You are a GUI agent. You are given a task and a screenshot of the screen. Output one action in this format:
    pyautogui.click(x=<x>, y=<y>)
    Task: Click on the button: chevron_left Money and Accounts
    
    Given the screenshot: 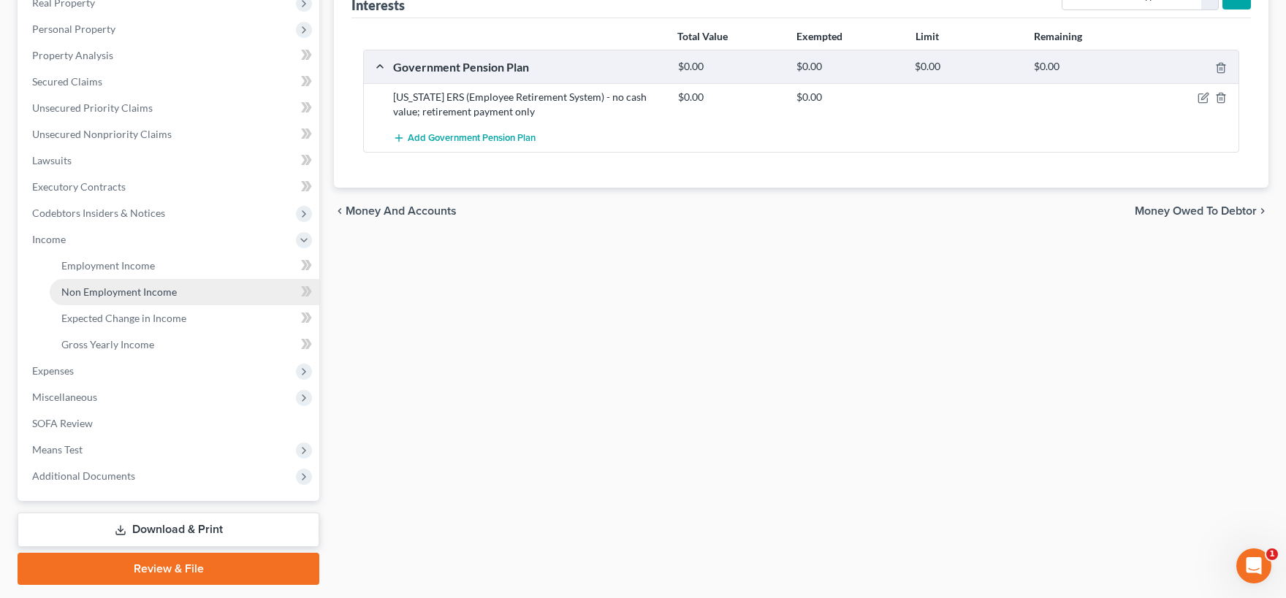 What is the action you would take?
    pyautogui.click(x=395, y=211)
    